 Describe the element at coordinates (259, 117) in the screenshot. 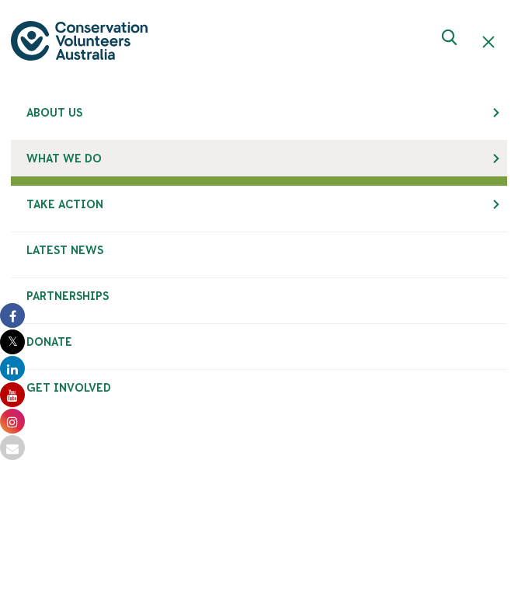

I see `li: About Us` at that location.